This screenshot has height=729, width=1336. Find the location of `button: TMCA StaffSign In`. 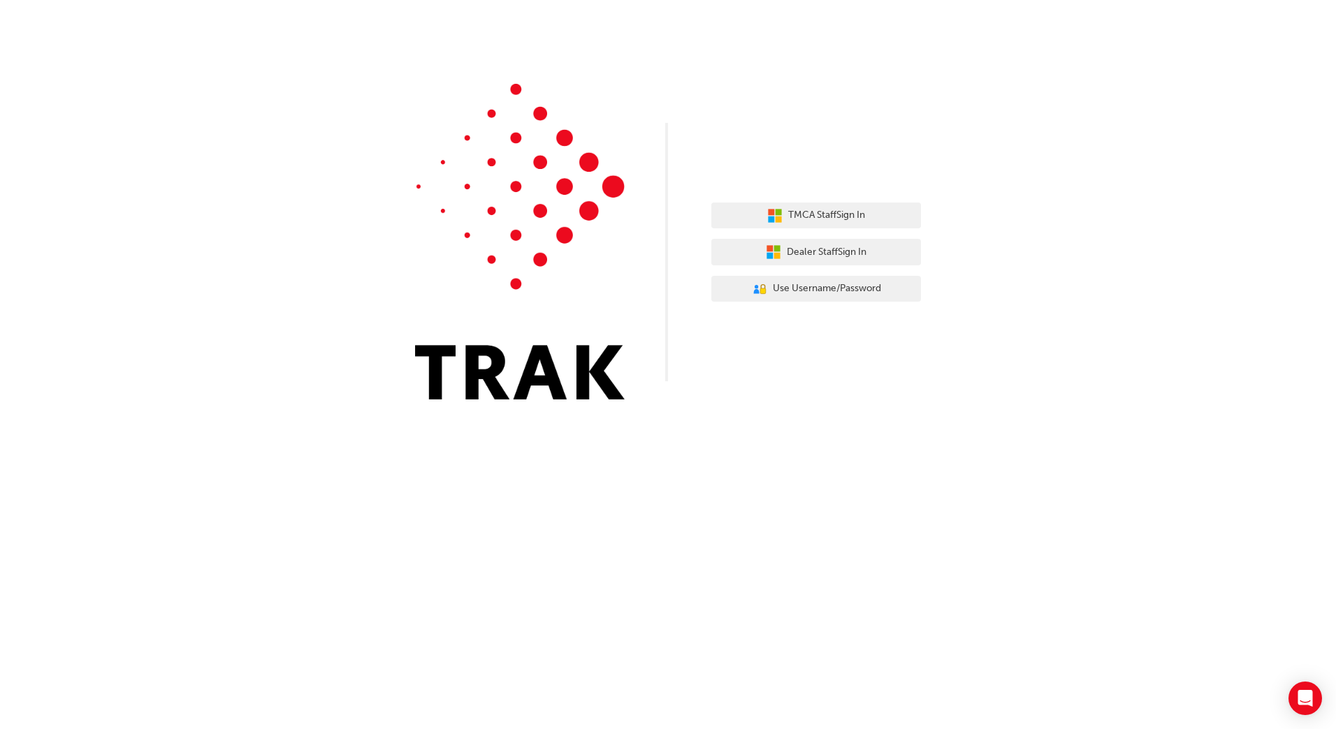

button: TMCA StaffSign In is located at coordinates (816, 216).